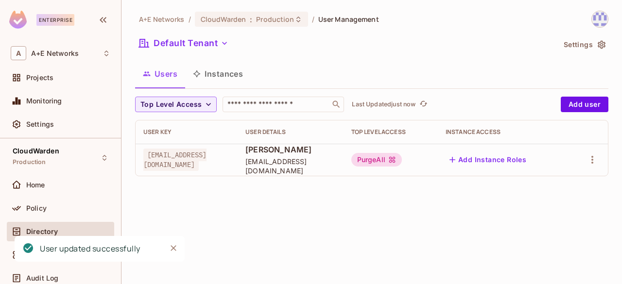  What do you see at coordinates (42, 278) in the screenshot?
I see `span: Audit Log` at bounding box center [42, 278].